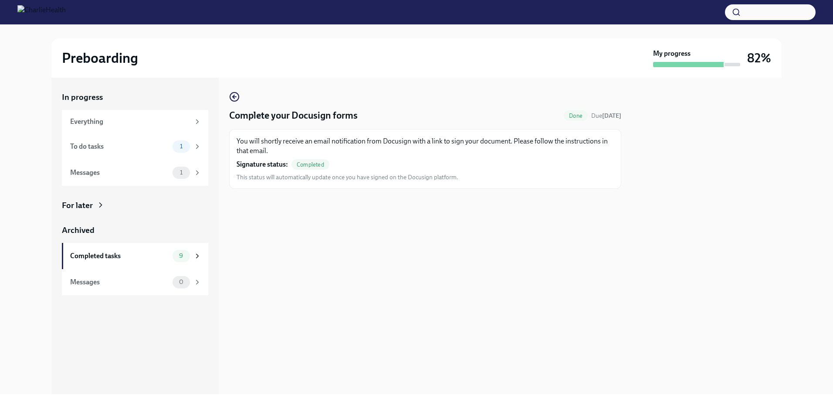 The width and height of the screenshot is (833, 403). Describe the element at coordinates (425, 146) in the screenshot. I see `p: You will shortly receive an email notification from Docusign with a link to sign your document. P...` at that location.